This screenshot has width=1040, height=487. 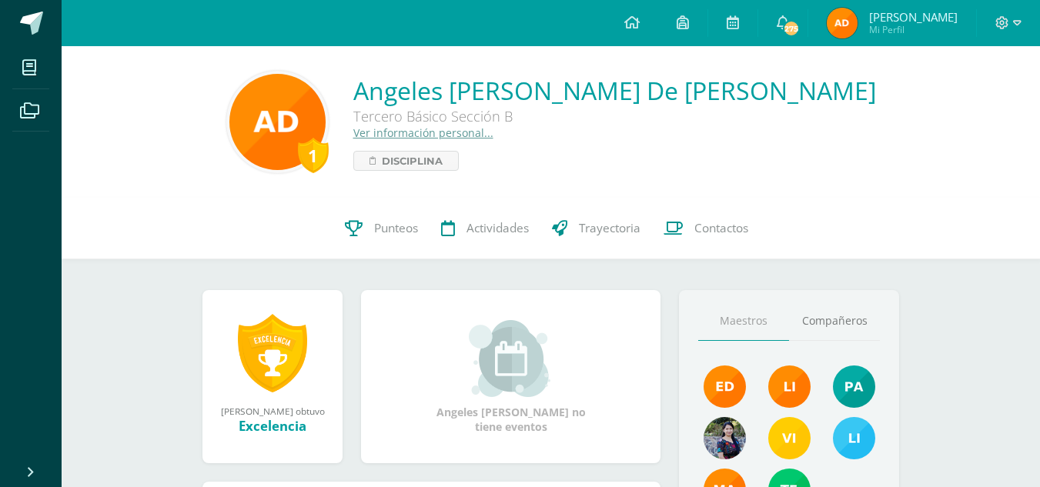 I want to click on a: Ver información personal..., so click(x=423, y=132).